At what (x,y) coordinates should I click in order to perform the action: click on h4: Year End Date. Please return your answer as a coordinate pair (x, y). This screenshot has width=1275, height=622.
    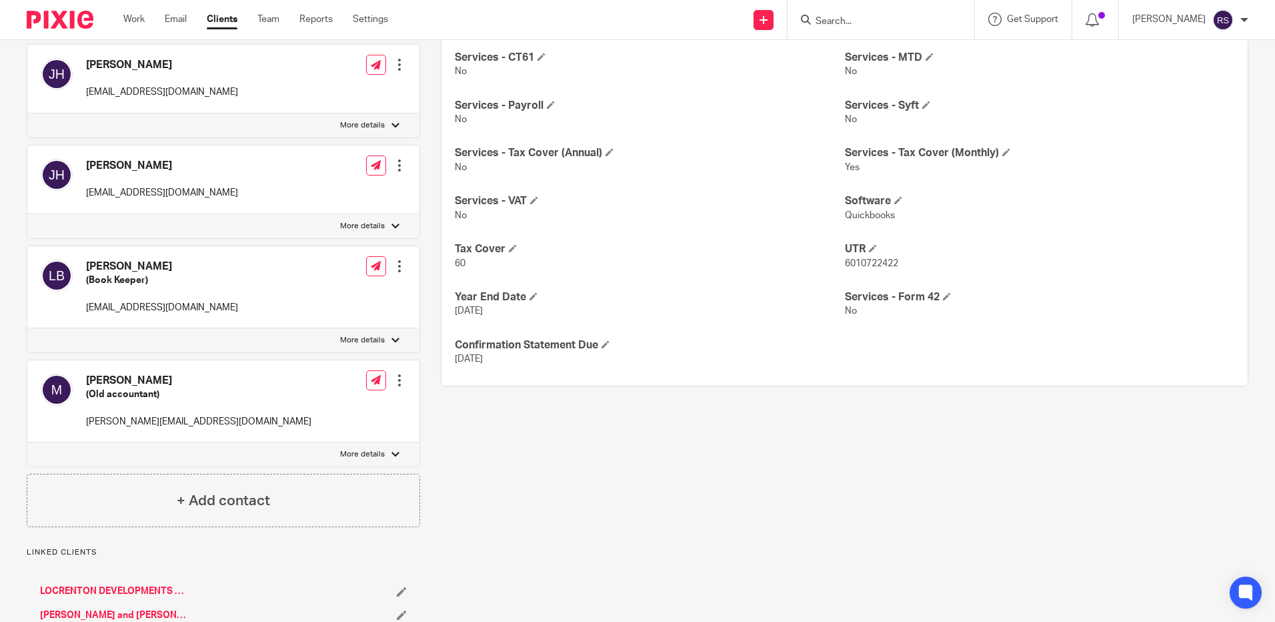
    Looking at the image, I should click on (650, 297).